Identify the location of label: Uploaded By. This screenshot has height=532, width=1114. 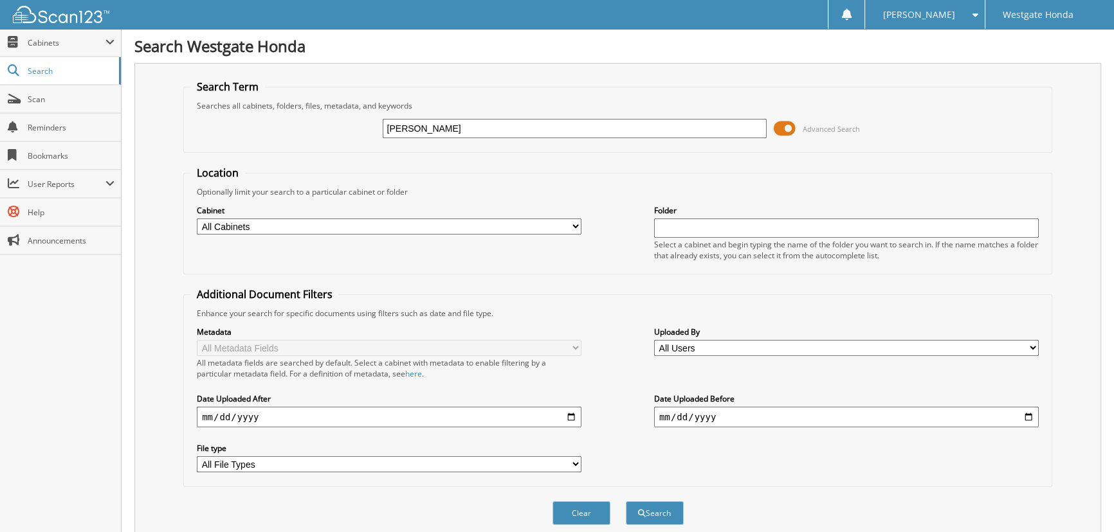
(846, 332).